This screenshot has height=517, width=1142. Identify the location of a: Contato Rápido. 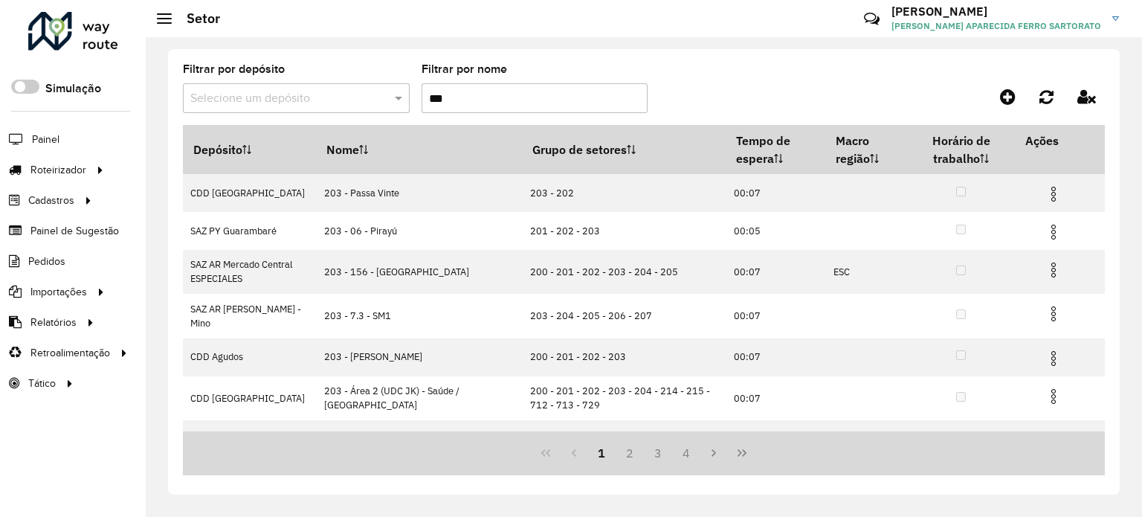
(871, 19).